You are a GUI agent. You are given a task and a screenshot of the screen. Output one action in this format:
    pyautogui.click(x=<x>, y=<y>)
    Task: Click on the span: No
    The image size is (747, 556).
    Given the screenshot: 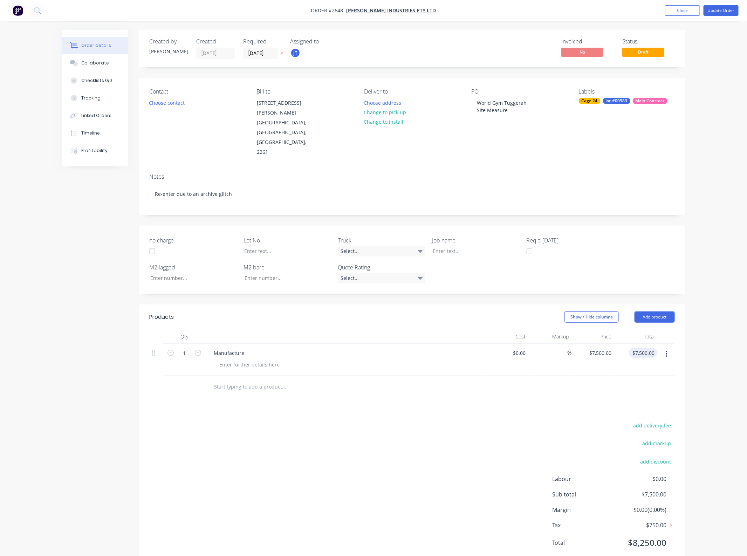 What is the action you would take?
    pyautogui.click(x=582, y=52)
    